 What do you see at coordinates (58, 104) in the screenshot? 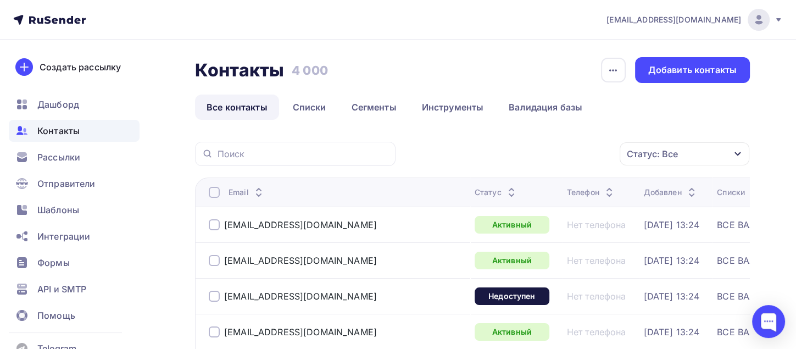
I see `span: Дашборд` at bounding box center [58, 104].